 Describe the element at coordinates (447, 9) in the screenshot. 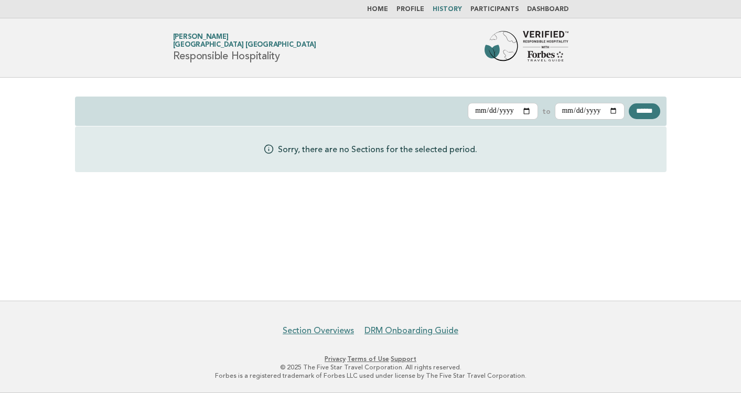

I see `a: History` at that location.